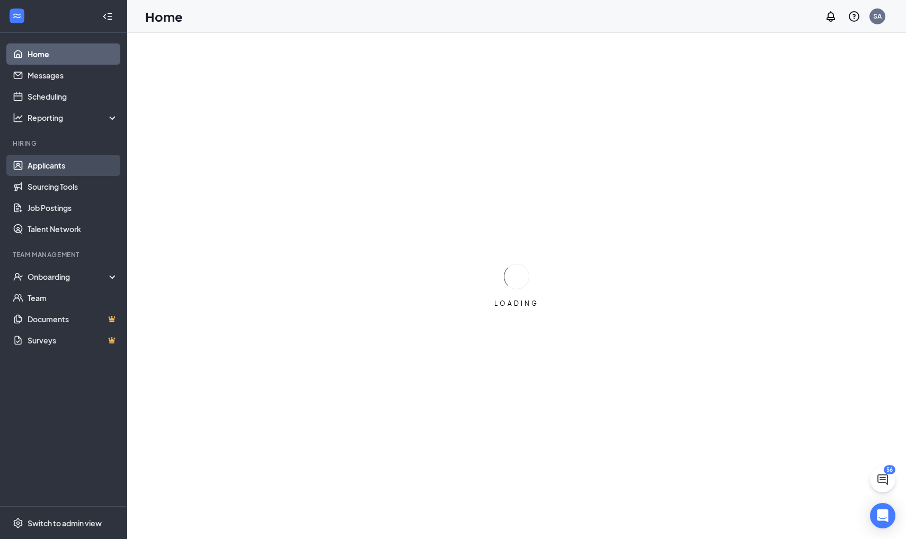 This screenshot has height=539, width=906. I want to click on div: SA, so click(877, 16).